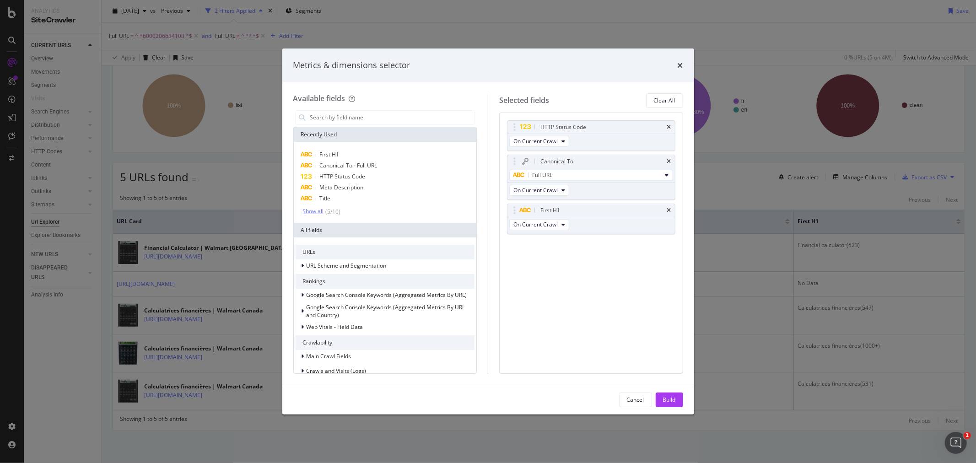  What do you see at coordinates (669, 399) in the screenshot?
I see `div: Build` at bounding box center [669, 399].